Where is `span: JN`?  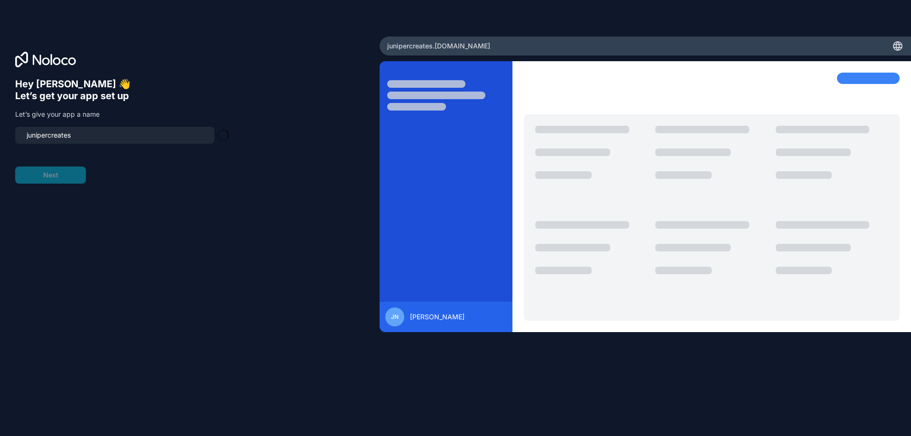 span: JN is located at coordinates (395, 317).